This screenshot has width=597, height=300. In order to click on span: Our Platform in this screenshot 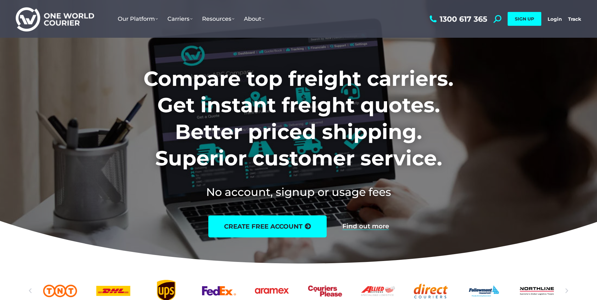, I will do `click(138, 19)`.